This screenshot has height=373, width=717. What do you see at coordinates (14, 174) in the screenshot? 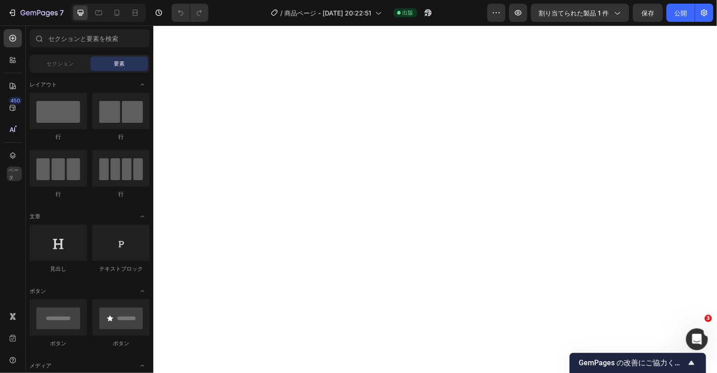
I see `font: ベータ` at bounding box center [14, 174].